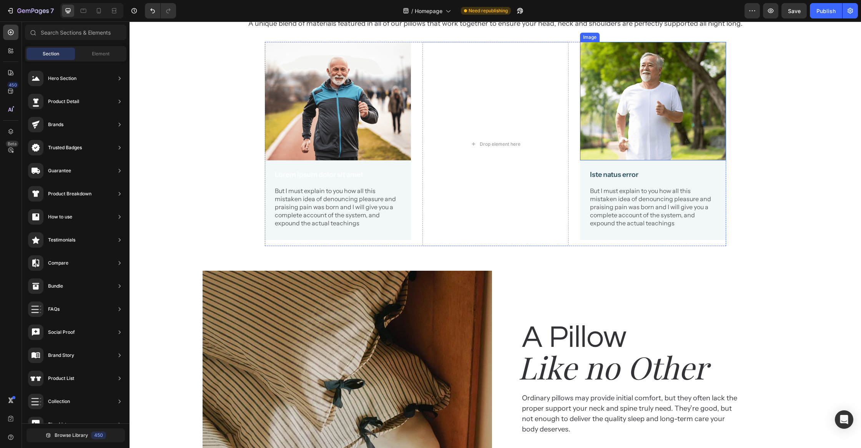 This screenshot has width=861, height=448. I want to click on img: gempages_432750572815254551-b1b8e8b4-1a58-40a9-9a81-c5ad8a1b619e.png, so click(523, 80).